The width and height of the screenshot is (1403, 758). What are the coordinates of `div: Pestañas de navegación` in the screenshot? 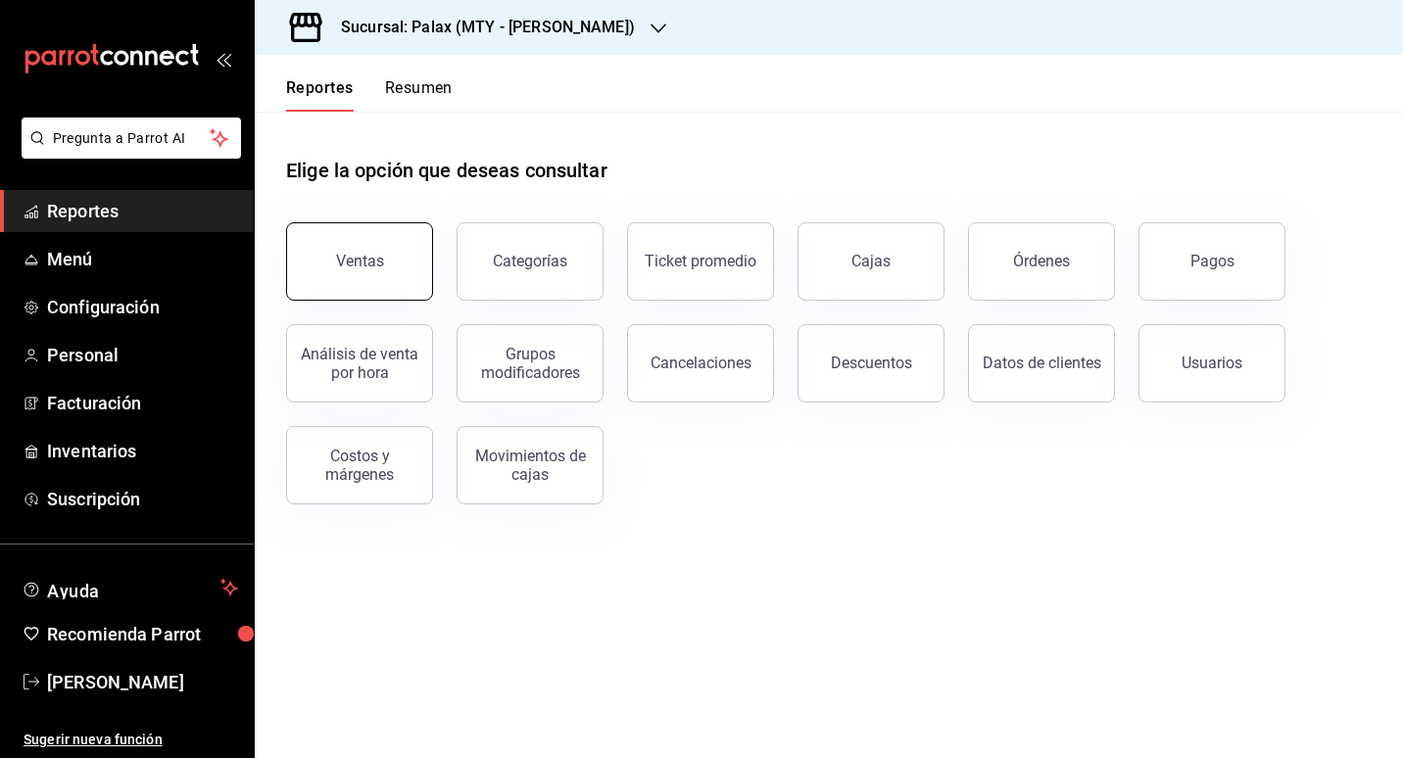 It's located at (369, 95).